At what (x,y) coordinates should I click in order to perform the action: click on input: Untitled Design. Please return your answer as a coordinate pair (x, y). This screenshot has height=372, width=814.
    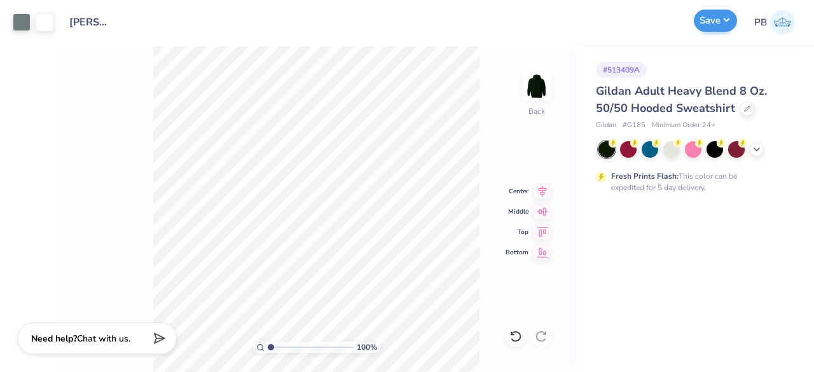
    Looking at the image, I should click on (91, 22).